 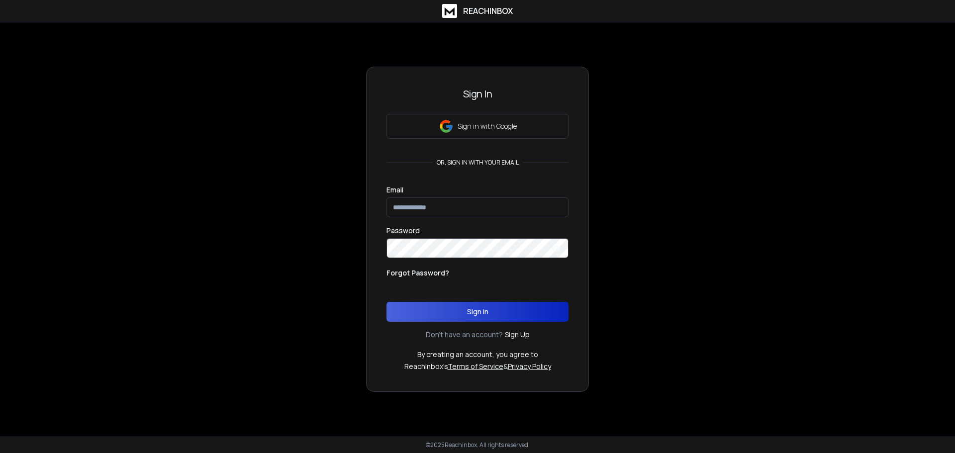 I want to click on p: ReachInbox's &, so click(x=477, y=367).